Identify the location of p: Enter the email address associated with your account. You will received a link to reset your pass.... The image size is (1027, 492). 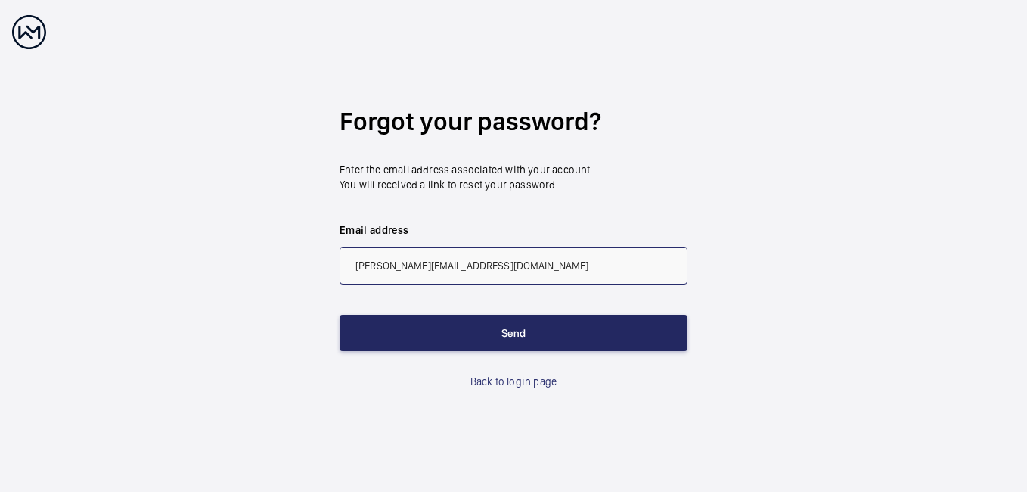
(514, 177).